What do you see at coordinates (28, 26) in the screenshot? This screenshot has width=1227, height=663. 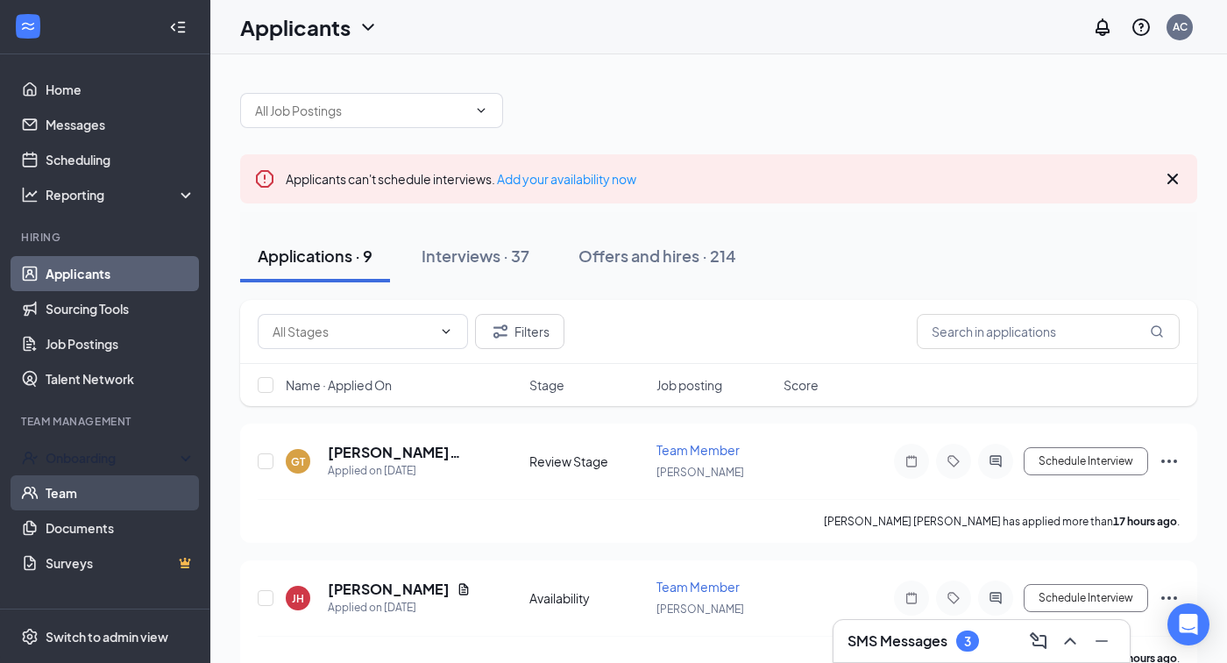 I see `svg: WorkstreamLogo` at bounding box center [28, 26].